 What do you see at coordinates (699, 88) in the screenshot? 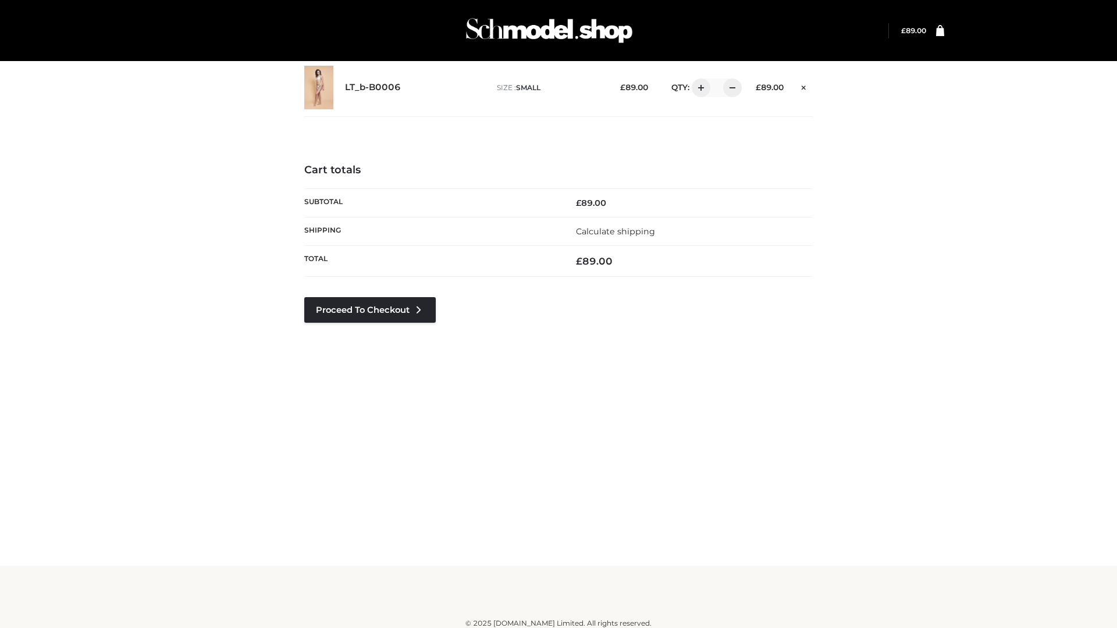
I see `div: QTY:` at bounding box center [699, 88].